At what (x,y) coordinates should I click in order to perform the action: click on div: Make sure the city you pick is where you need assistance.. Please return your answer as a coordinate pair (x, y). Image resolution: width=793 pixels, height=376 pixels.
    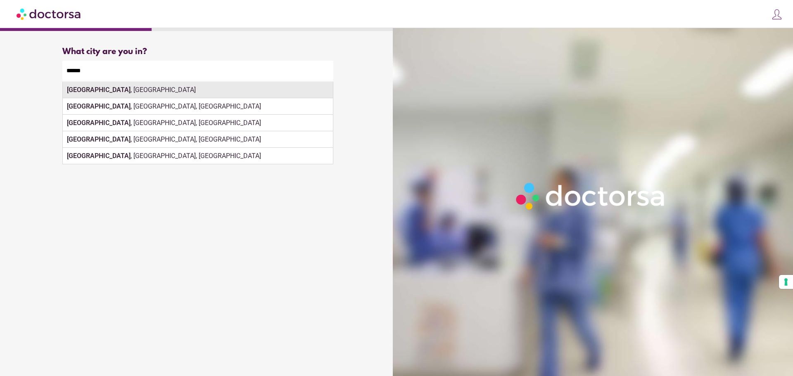
    Looking at the image, I should click on (198, 90).